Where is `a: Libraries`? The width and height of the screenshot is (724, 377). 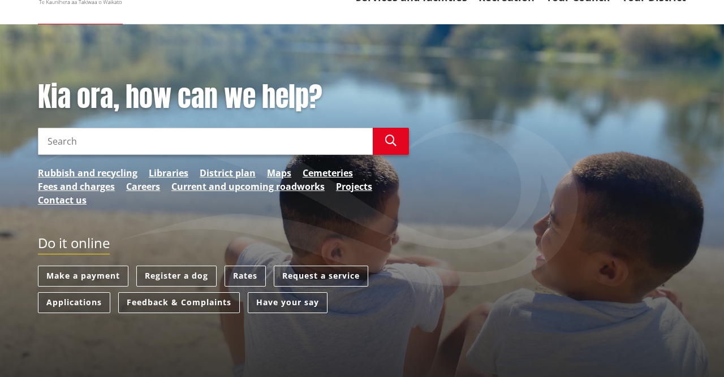
a: Libraries is located at coordinates (169, 173).